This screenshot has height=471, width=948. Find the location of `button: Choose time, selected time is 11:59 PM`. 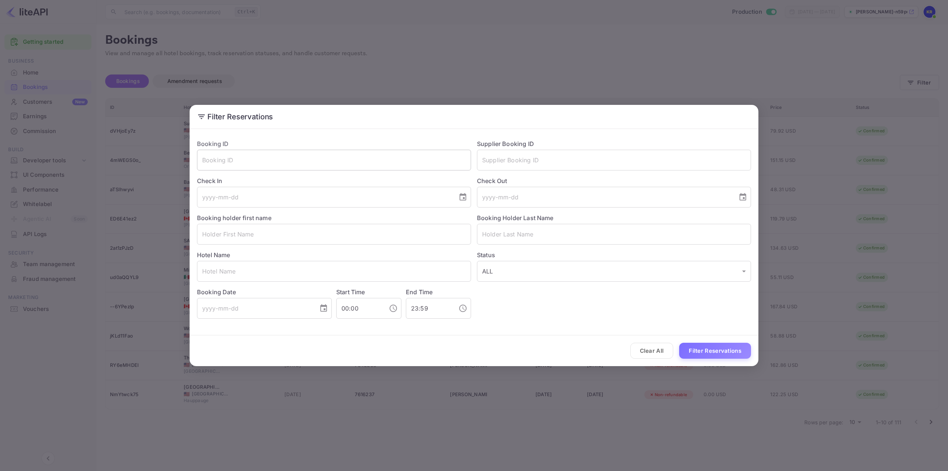

button: Choose time, selected time is 11:59 PM is located at coordinates (463, 308).